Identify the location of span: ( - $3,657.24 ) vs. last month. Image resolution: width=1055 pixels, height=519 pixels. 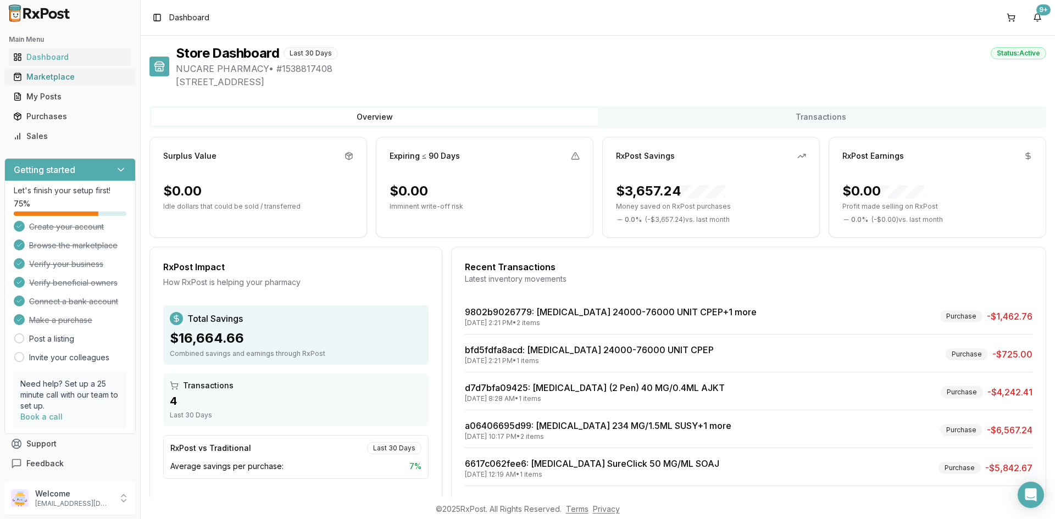
(687, 220).